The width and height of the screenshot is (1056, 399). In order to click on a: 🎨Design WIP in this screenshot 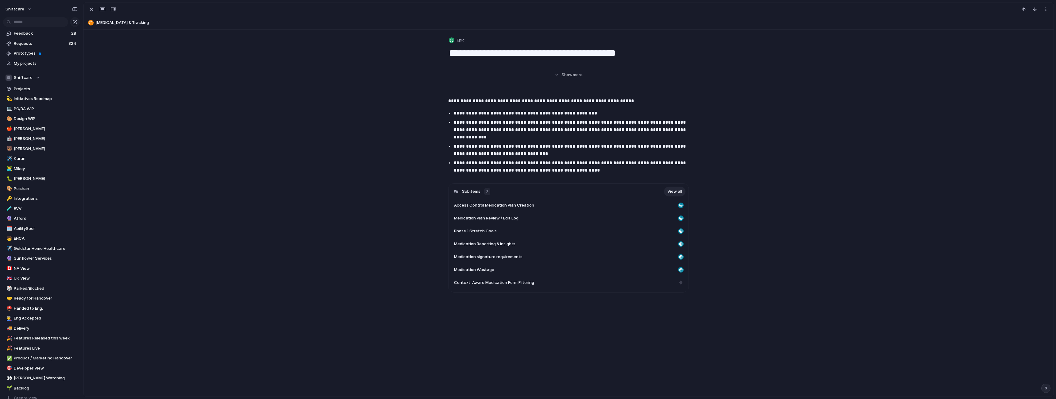, I will do `click(41, 119)`.